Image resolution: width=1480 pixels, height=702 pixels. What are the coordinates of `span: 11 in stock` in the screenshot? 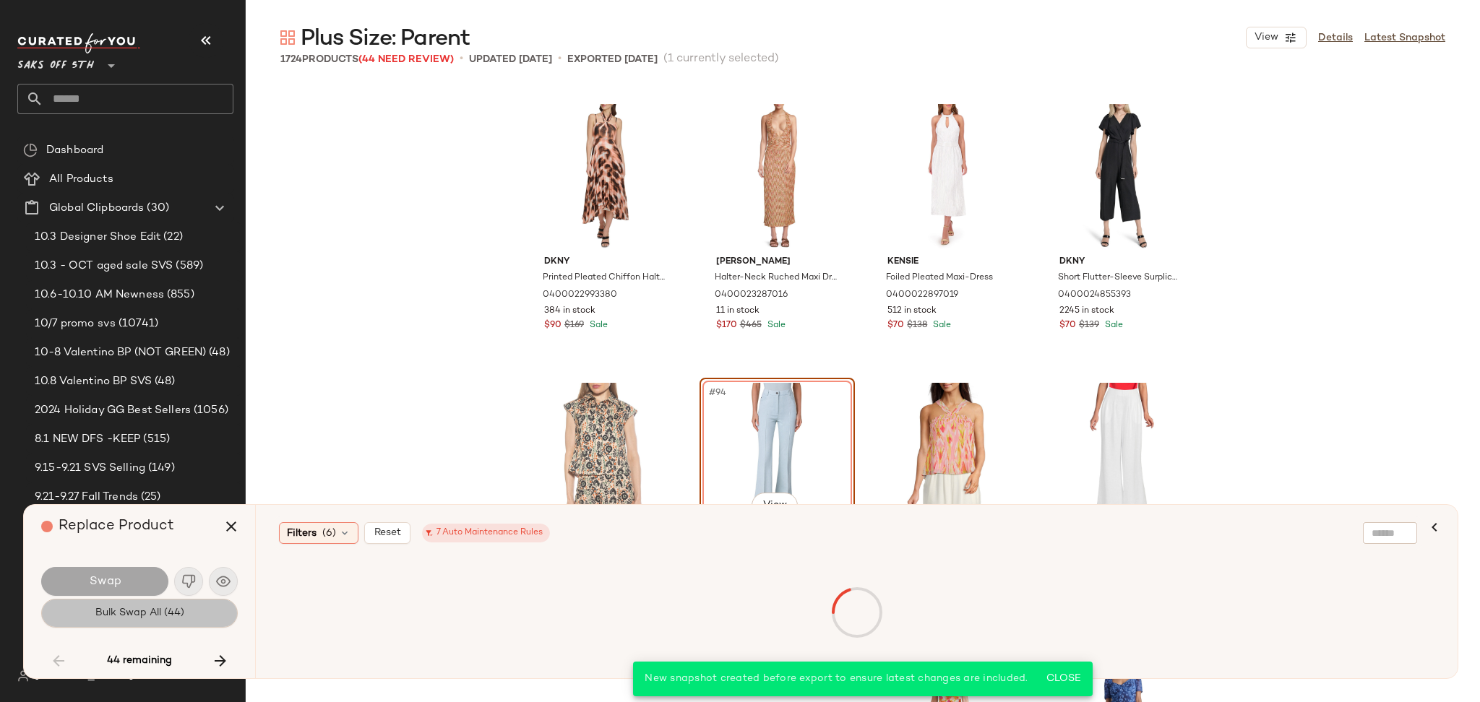 It's located at (738, 311).